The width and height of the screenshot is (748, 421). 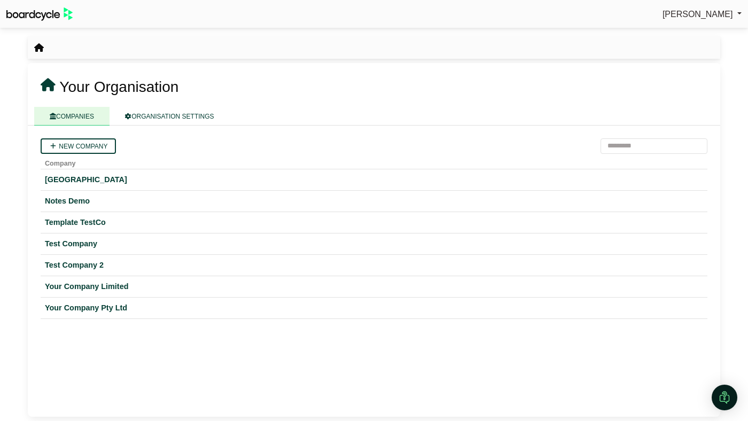 What do you see at coordinates (725, 398) in the screenshot?
I see `div: Open Intercom Messenger` at bounding box center [725, 398].